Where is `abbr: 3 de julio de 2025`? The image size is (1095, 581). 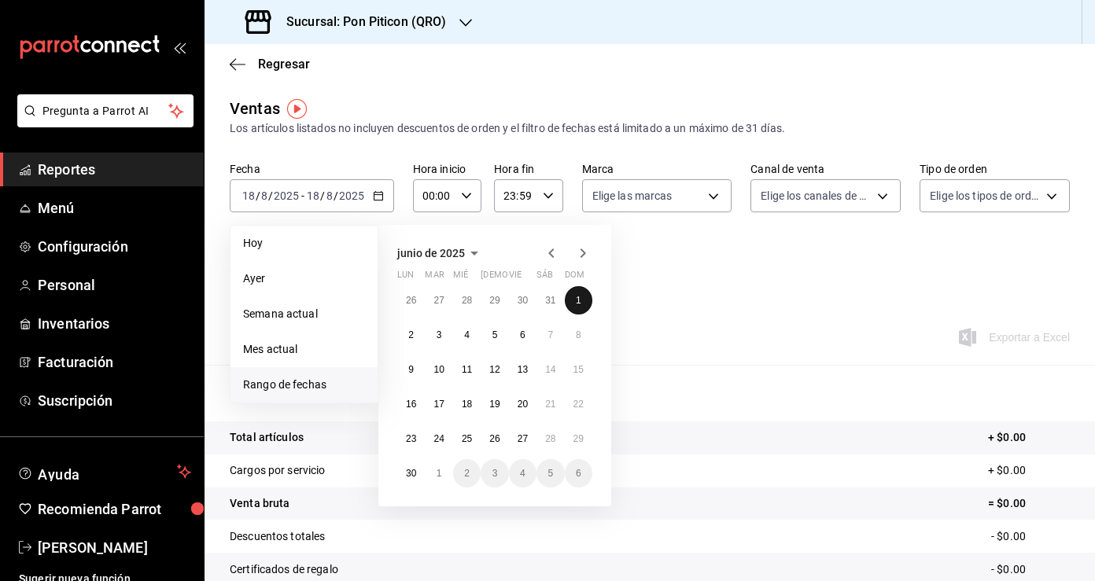 abbr: 3 de julio de 2025 is located at coordinates (495, 473).